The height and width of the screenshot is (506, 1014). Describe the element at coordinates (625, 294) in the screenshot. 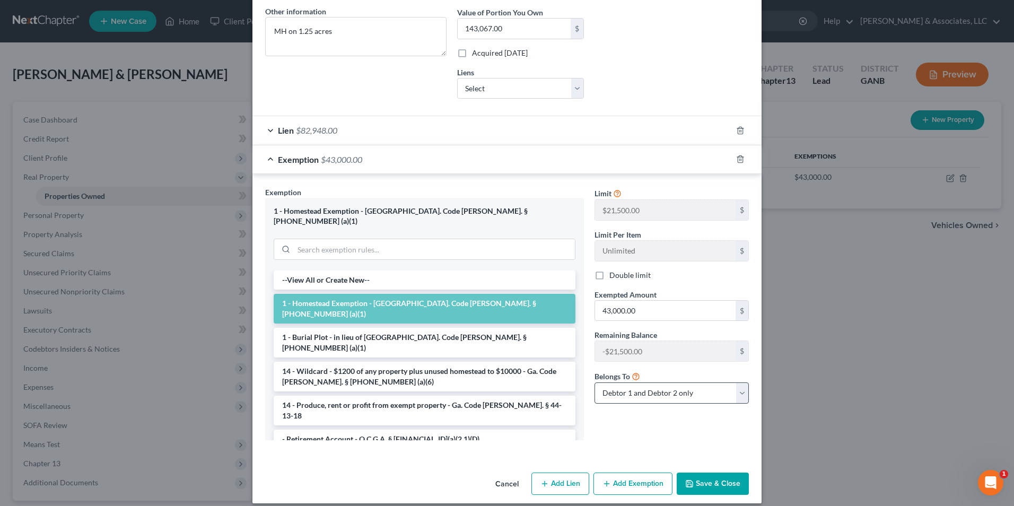

I see `span: Exempted Amount` at that location.